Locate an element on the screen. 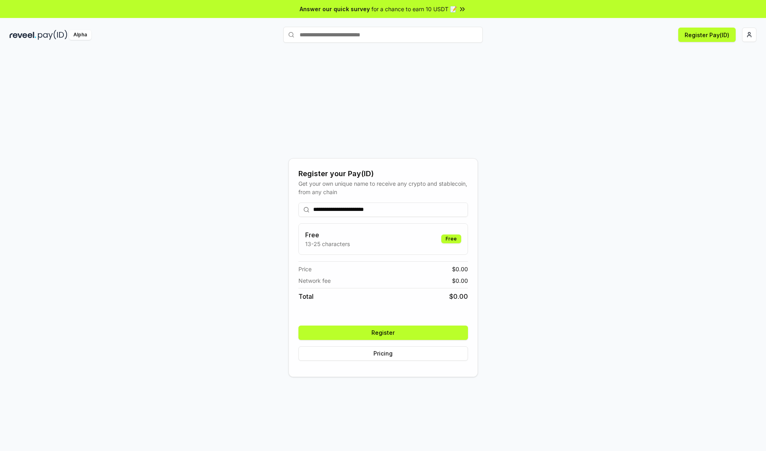 This screenshot has height=451, width=766. button: Register is located at coordinates (383, 332).